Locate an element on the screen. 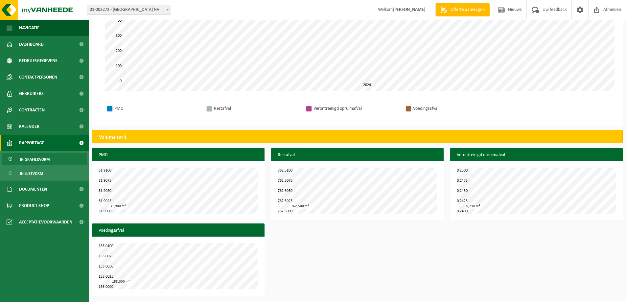  span: Offerte aanvragen is located at coordinates (467, 10).